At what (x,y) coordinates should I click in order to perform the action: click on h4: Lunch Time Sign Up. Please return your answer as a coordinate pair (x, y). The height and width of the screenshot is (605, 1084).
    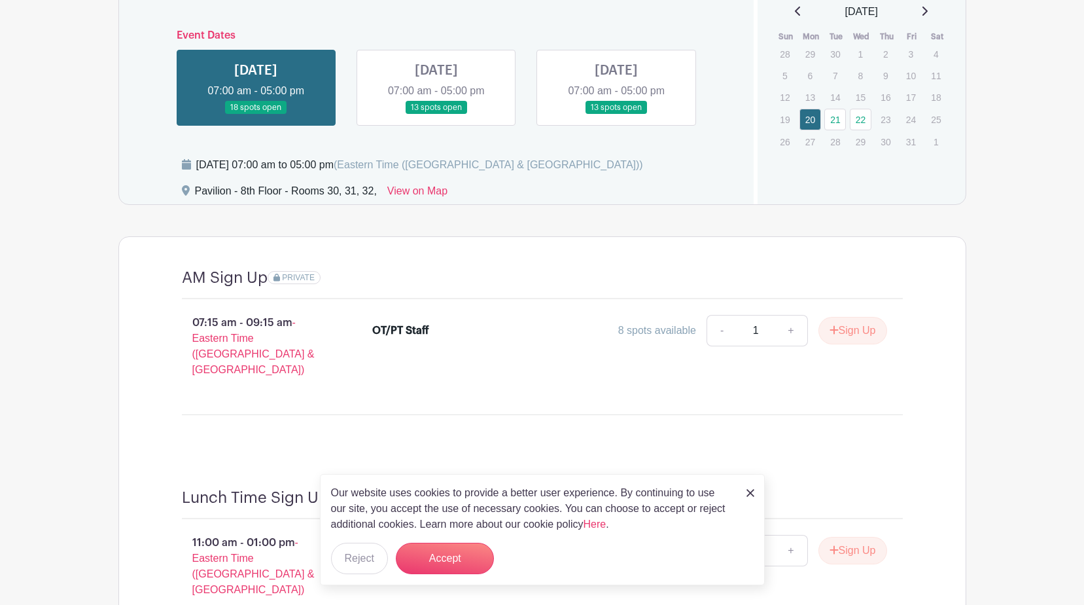
    Looking at the image, I should click on (255, 497).